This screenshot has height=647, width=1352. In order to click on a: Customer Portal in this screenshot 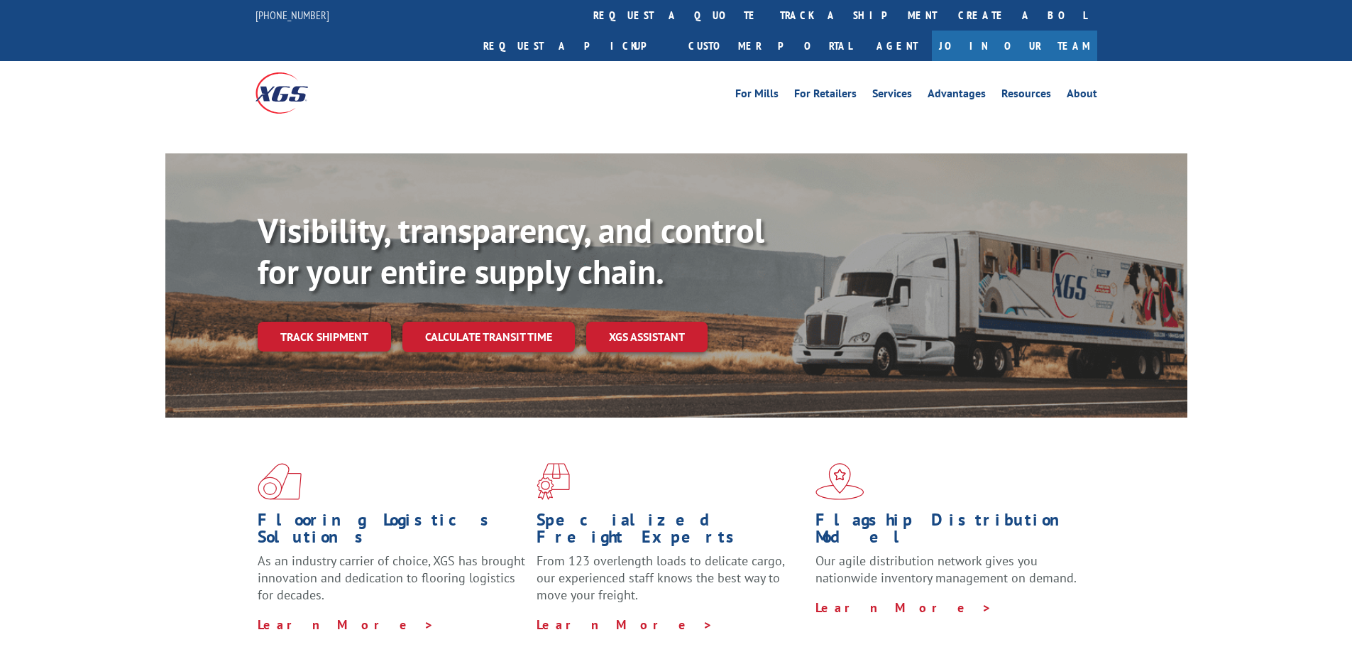, I will do `click(770, 45)`.